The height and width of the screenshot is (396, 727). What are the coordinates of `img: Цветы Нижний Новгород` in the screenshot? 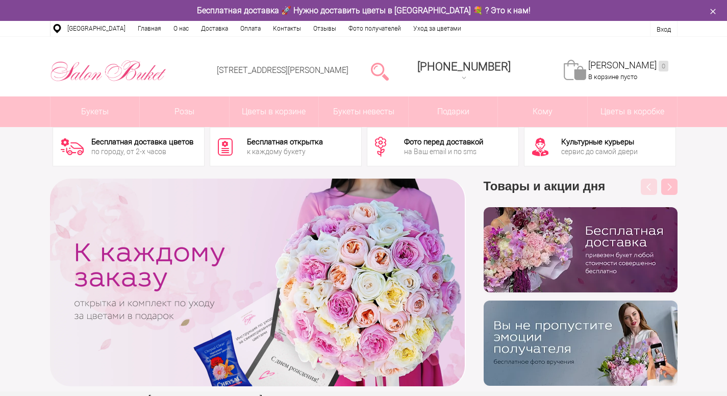 It's located at (108, 71).